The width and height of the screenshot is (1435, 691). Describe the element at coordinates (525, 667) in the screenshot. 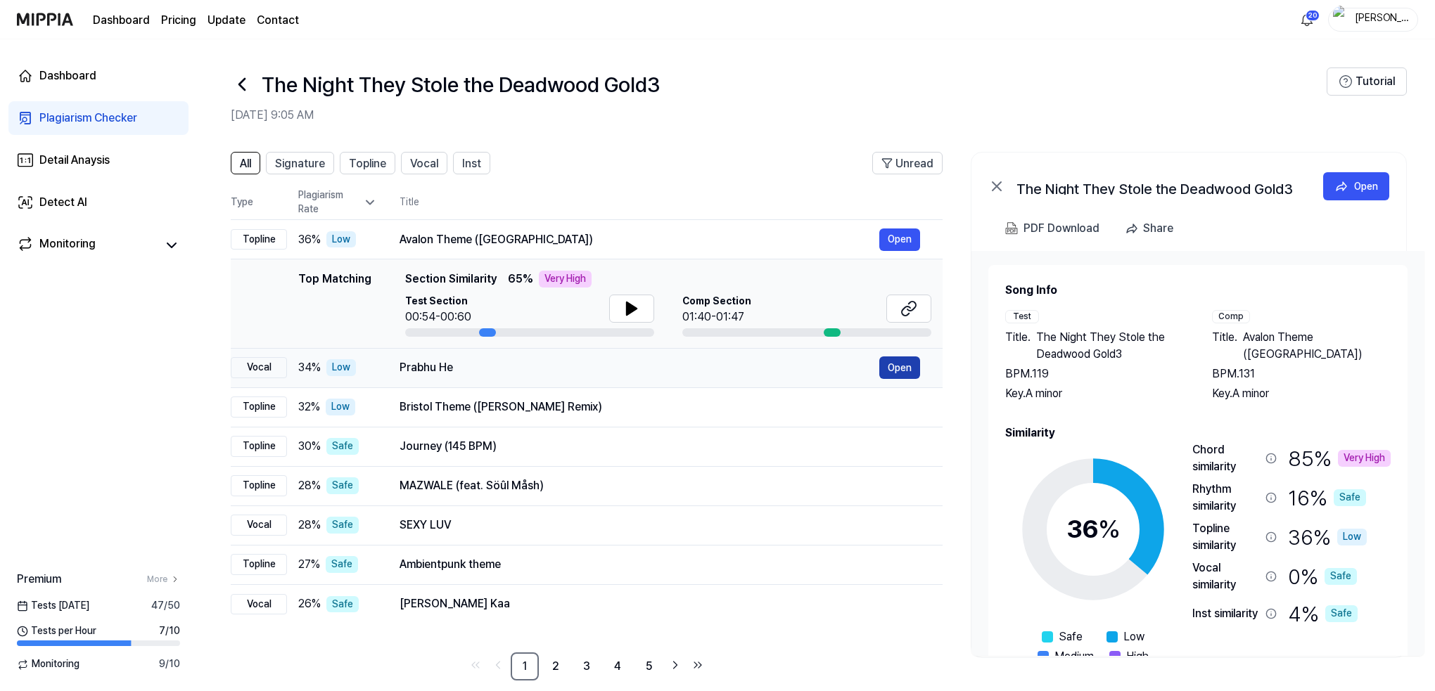

I see `a: 1` at that location.